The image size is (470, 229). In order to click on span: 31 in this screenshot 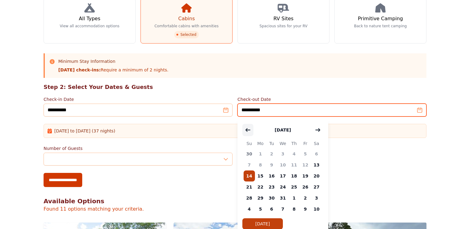, I will do `click(283, 198)`.